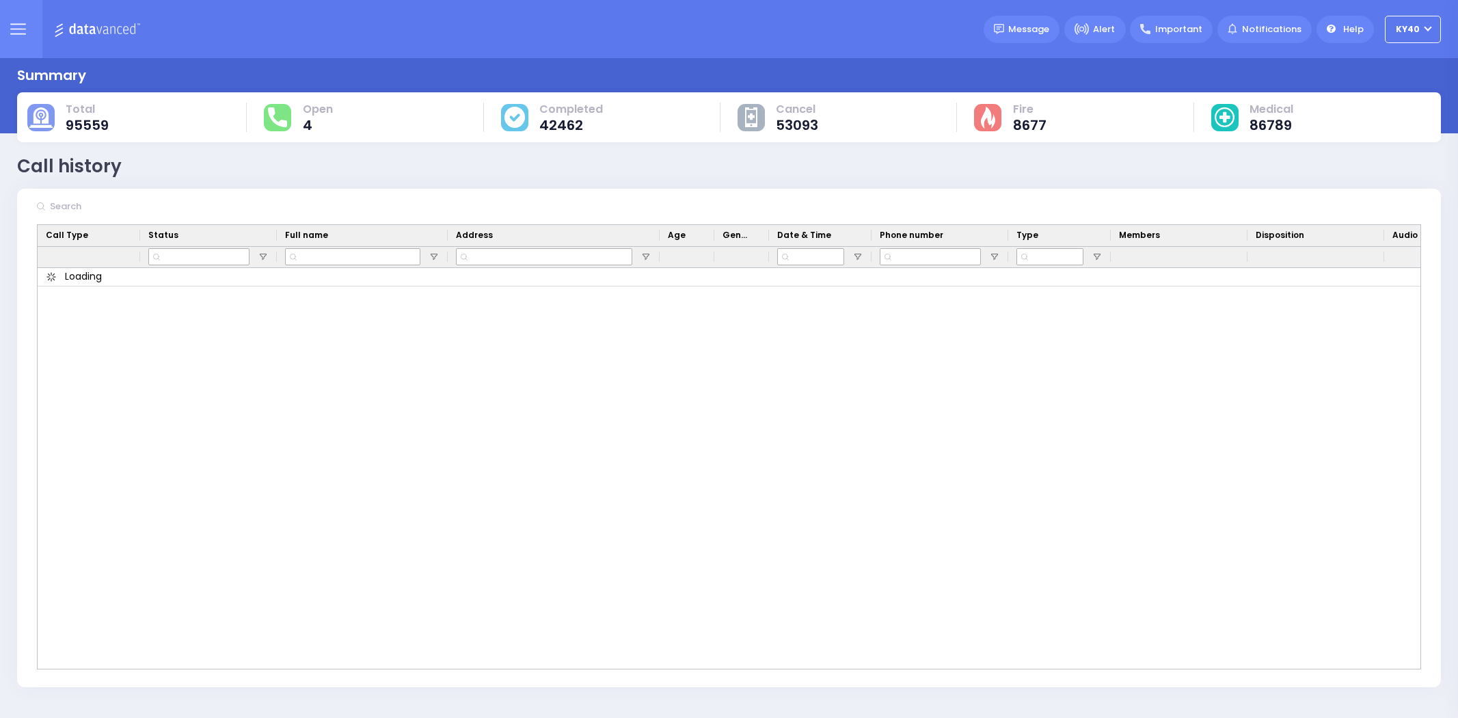 This screenshot has height=718, width=1458. What do you see at coordinates (306, 235) in the screenshot?
I see `span: Full name` at bounding box center [306, 235].